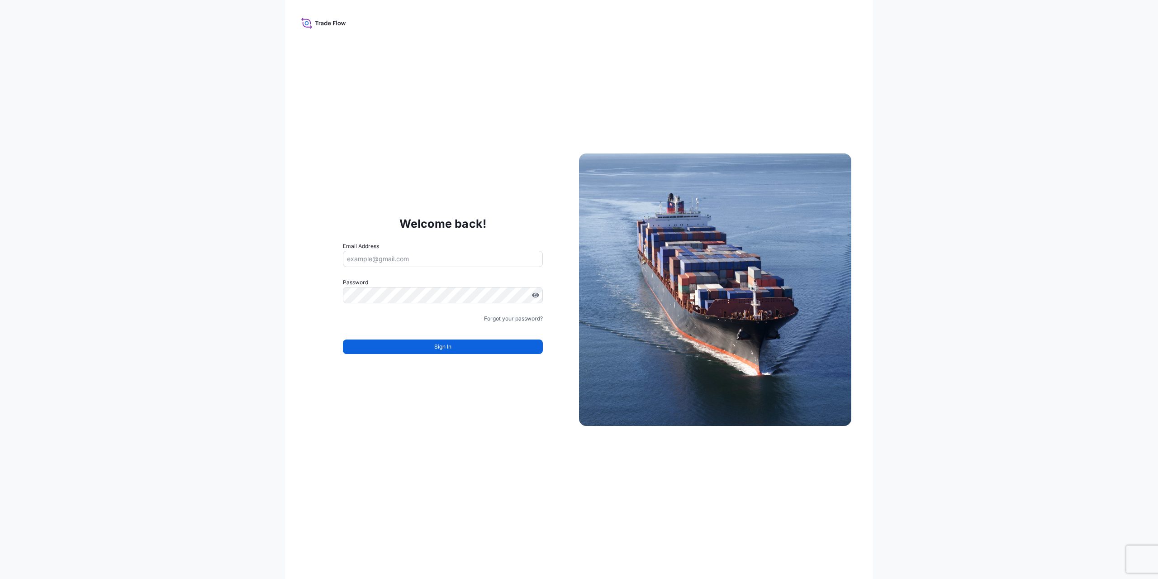 This screenshot has height=579, width=1158. What do you see at coordinates (443, 346) in the screenshot?
I see `span: Sign In` at bounding box center [443, 346].